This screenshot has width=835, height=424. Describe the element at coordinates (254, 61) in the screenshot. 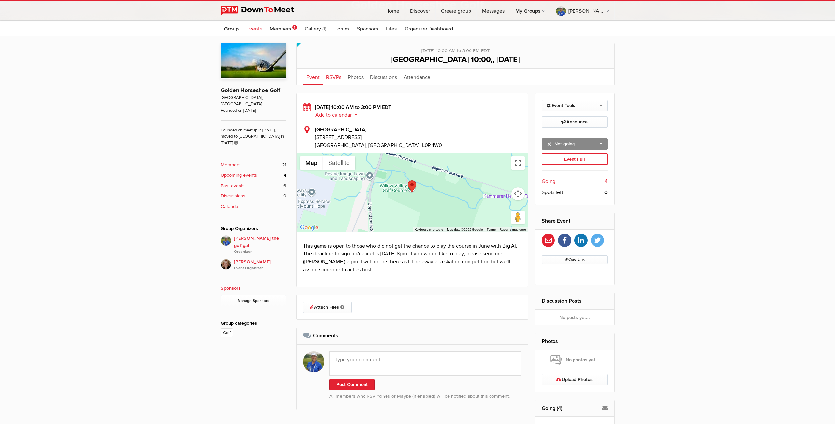

I see `img: Golden Horseshoe Golf` at that location.